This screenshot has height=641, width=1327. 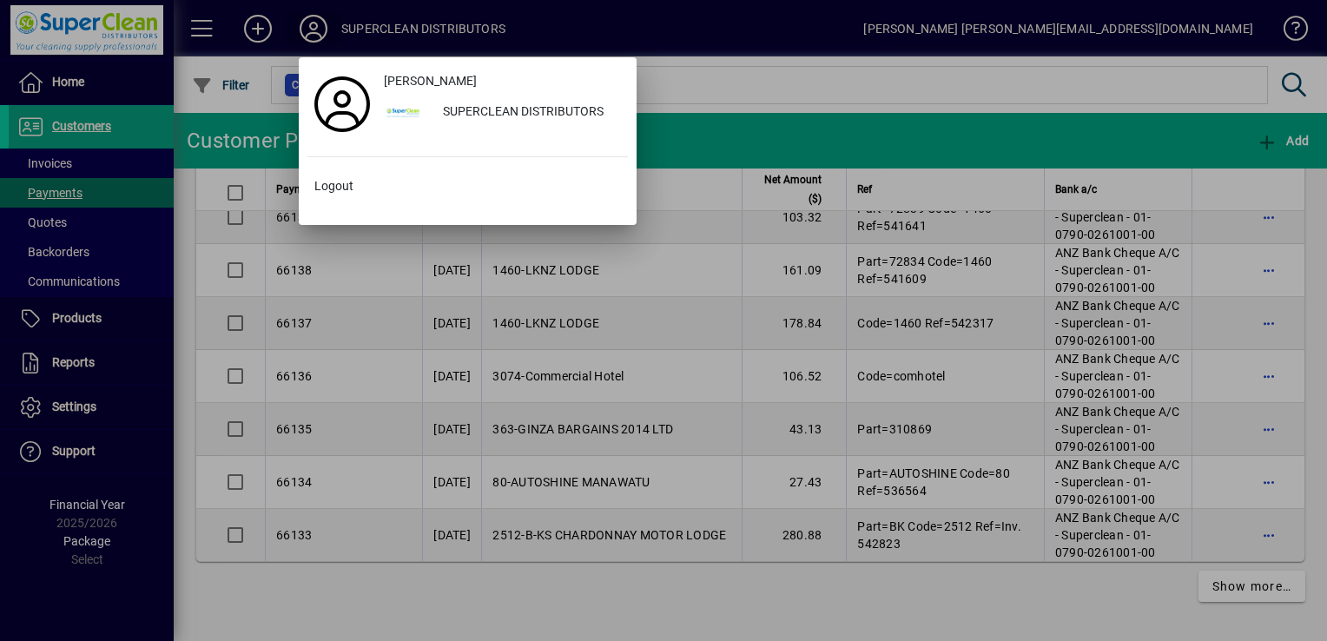 I want to click on span: Logout, so click(x=334, y=186).